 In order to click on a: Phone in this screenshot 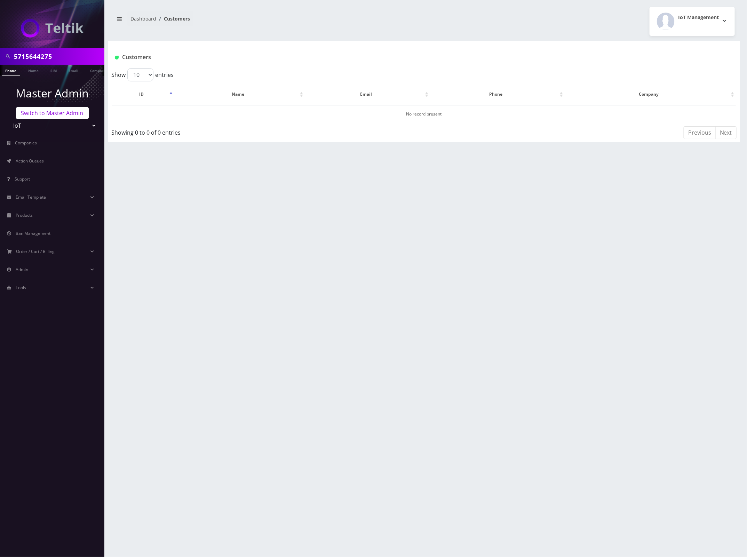, I will do `click(11, 70)`.